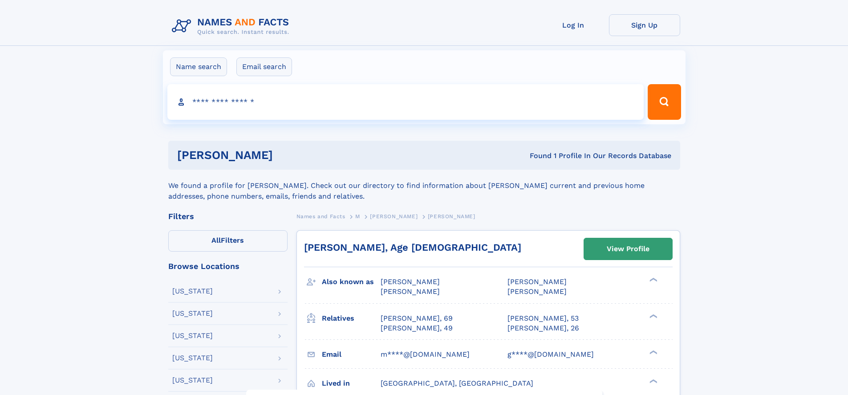 This screenshot has width=848, height=395. Describe the element at coordinates (574, 25) in the screenshot. I see `a: Log In` at that location.